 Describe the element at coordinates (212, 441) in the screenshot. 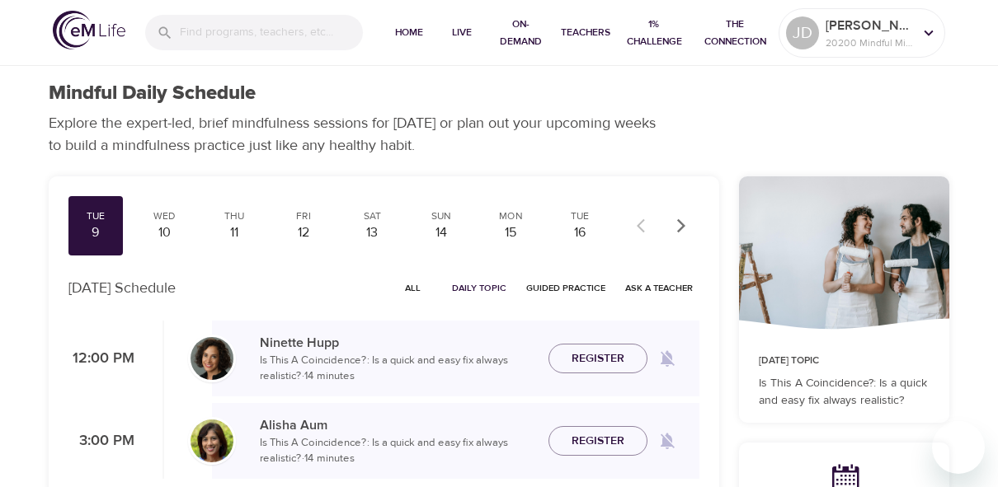

I see `img: Alisha%20Aum%208-9-21.jpg` at that location.